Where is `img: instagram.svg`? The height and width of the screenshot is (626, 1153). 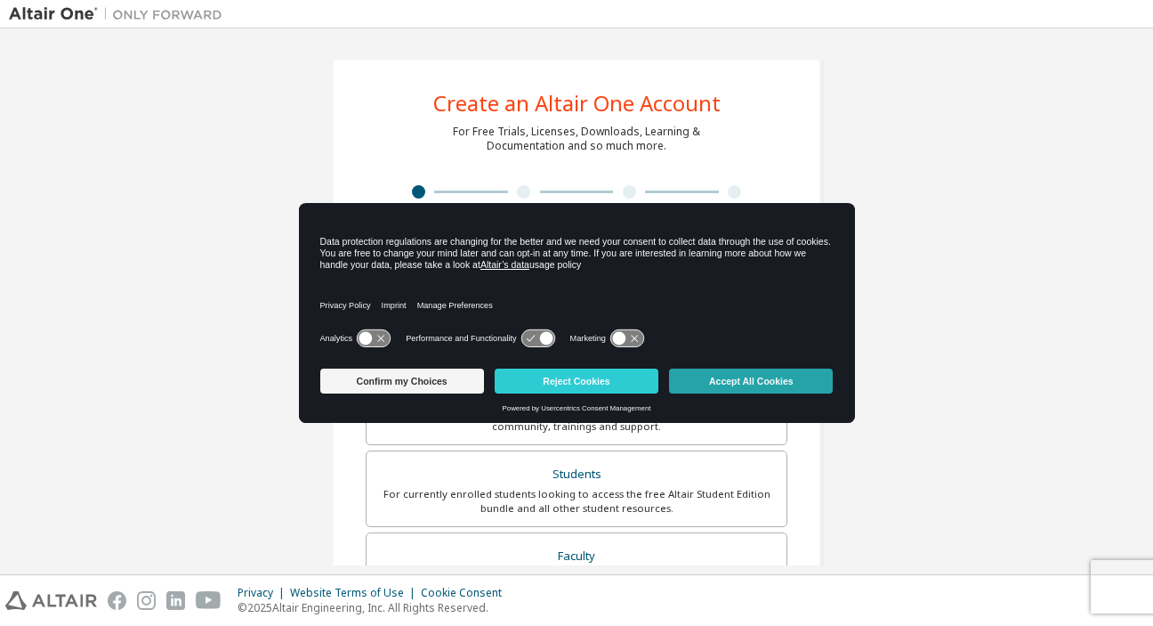
img: instagram.svg is located at coordinates (146, 600).